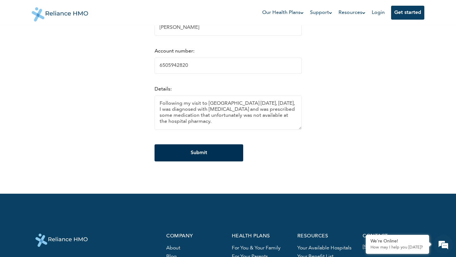 The width and height of the screenshot is (456, 257). Describe the element at coordinates (70, 40) in the screenshot. I see `div: Chat with us now` at that location.